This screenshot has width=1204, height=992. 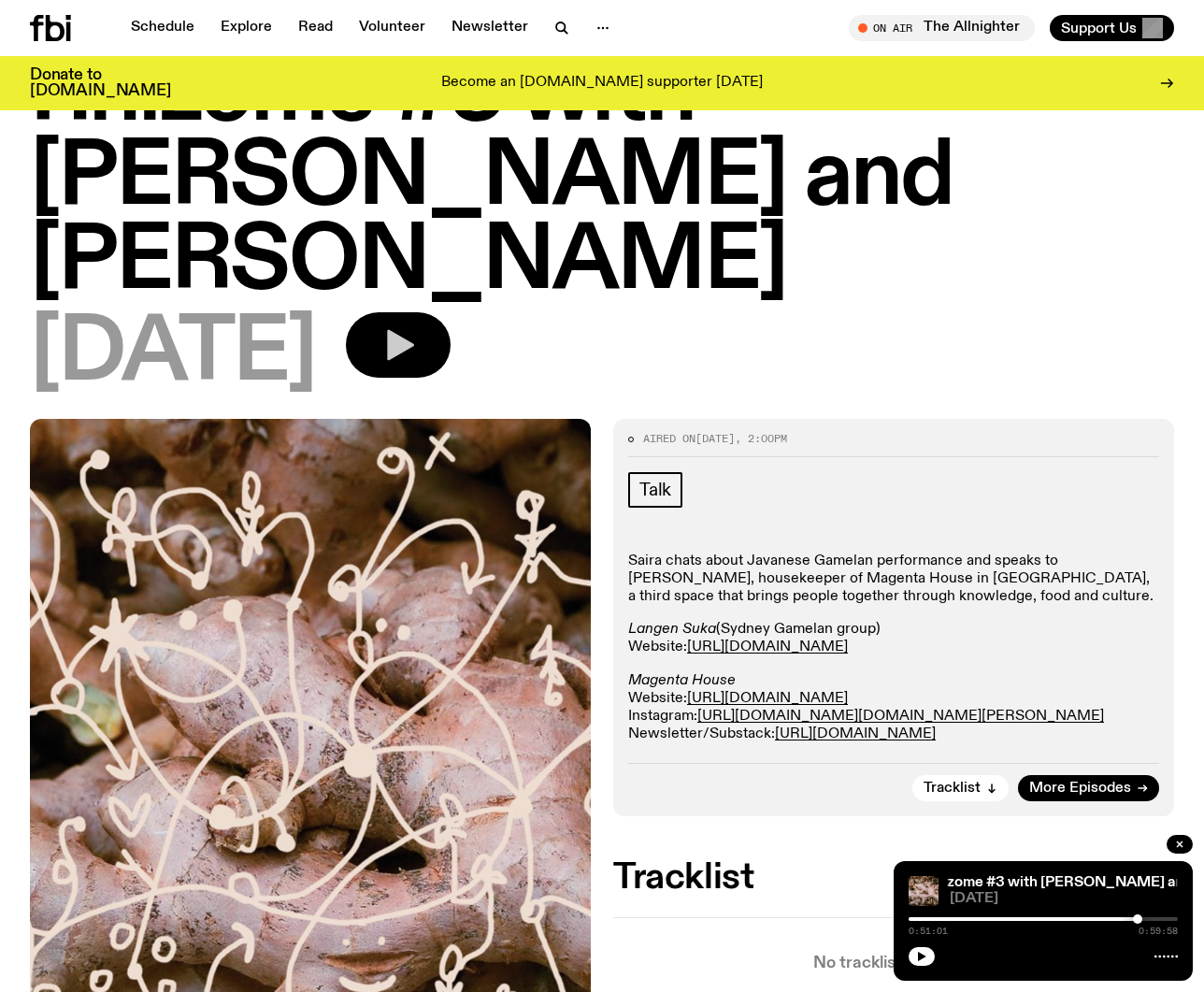 I want to click on span: Aired on, so click(x=670, y=439).